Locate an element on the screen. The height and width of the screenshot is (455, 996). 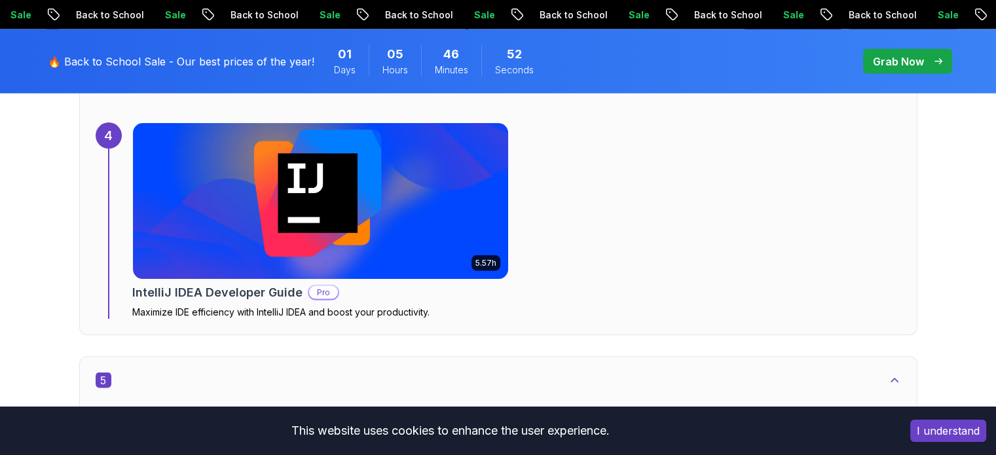
h2: IntelliJ IDEA Developer Guide is located at coordinates (217, 293).